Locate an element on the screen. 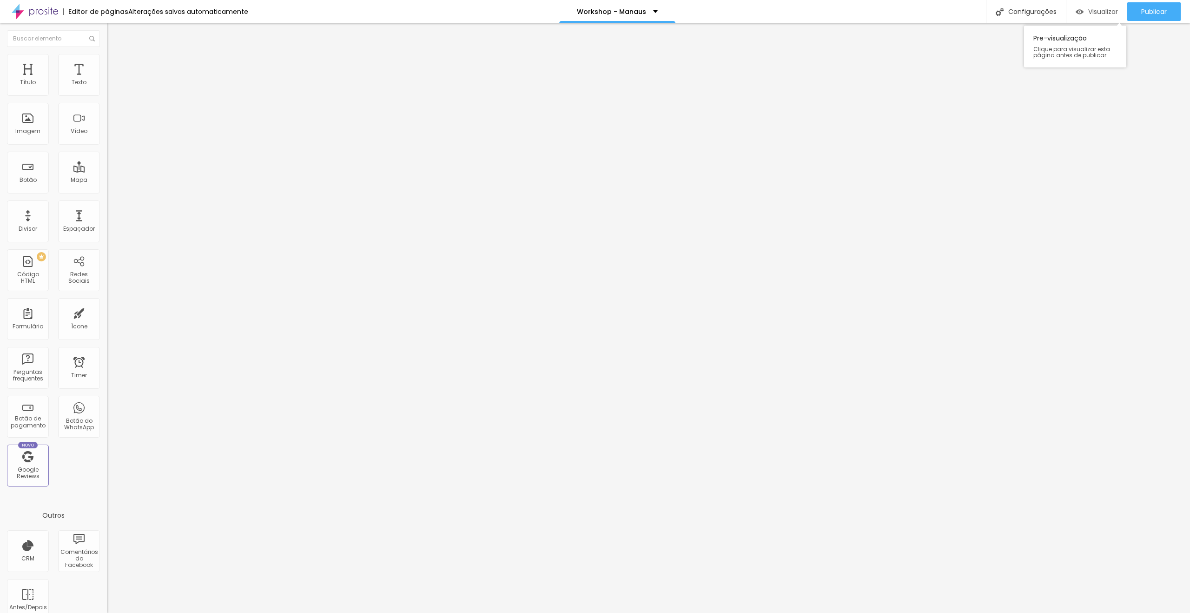  input: Buscar elemento is located at coordinates (53, 39).